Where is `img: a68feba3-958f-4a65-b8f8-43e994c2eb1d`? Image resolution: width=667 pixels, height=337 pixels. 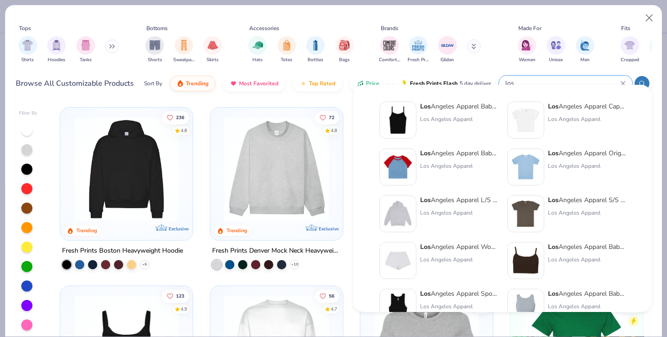 img: a68feba3-958f-4a65-b8f8-43e994c2eb1d is located at coordinates (525, 167).